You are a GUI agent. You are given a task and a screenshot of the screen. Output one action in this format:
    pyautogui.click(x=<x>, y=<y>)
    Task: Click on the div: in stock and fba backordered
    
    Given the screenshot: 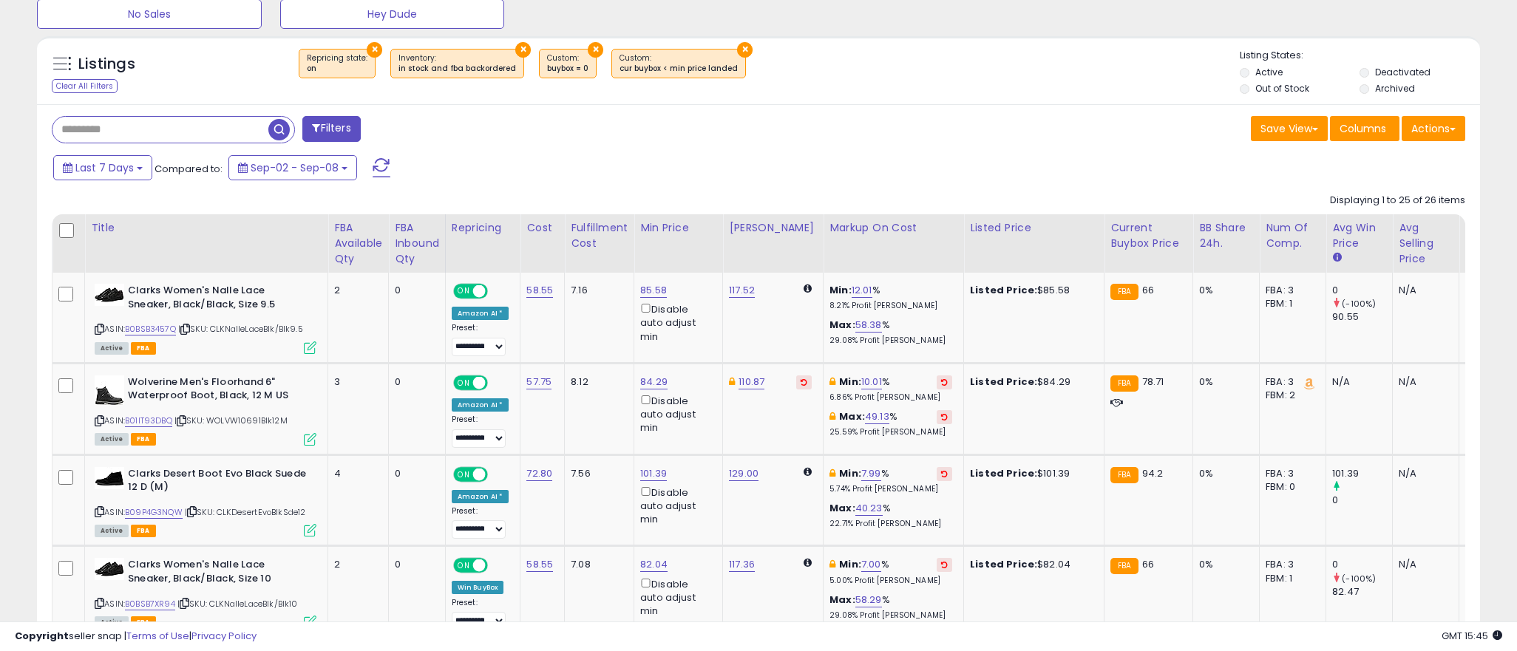 What is the action you would take?
    pyautogui.click(x=457, y=69)
    